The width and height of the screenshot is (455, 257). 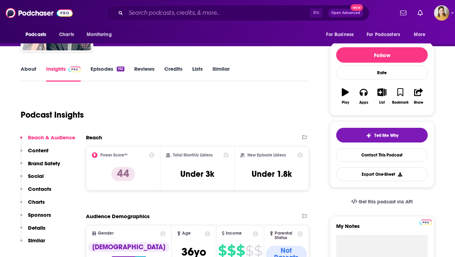 I want to click on p: Details, so click(x=37, y=227).